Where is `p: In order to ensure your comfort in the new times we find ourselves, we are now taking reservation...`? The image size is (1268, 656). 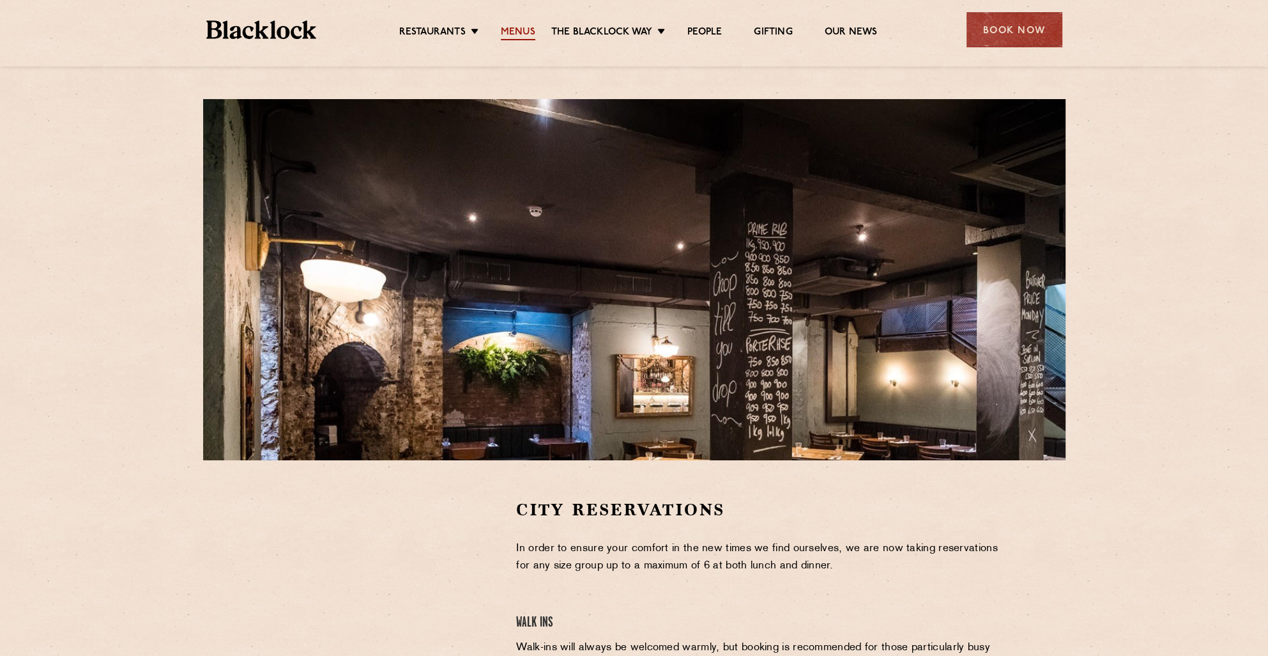 p: In order to ensure your comfort in the new times we find ourselves, we are now taking reservation... is located at coordinates (761, 557).